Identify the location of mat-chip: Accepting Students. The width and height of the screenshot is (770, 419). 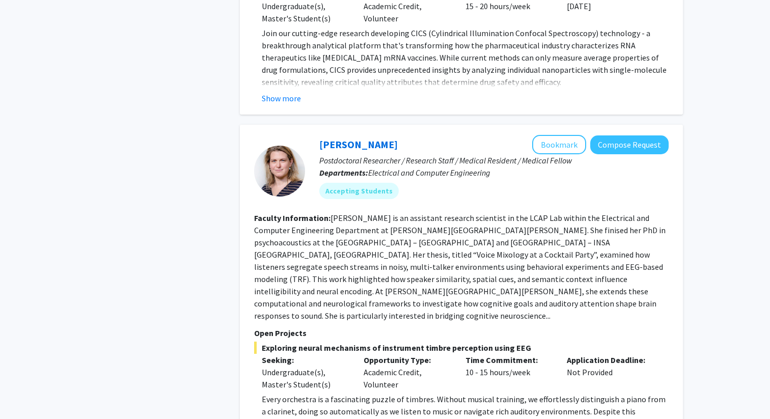
(359, 191).